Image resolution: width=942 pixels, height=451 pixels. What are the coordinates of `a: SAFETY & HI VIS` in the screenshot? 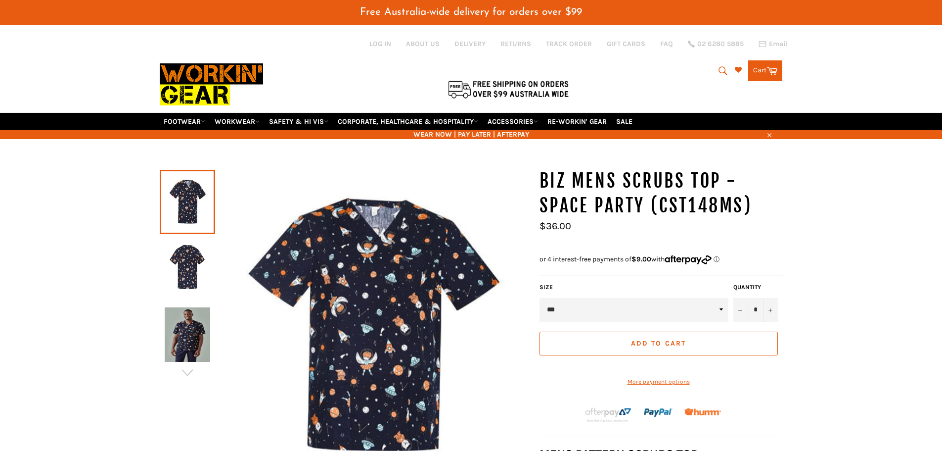 It's located at (299, 121).